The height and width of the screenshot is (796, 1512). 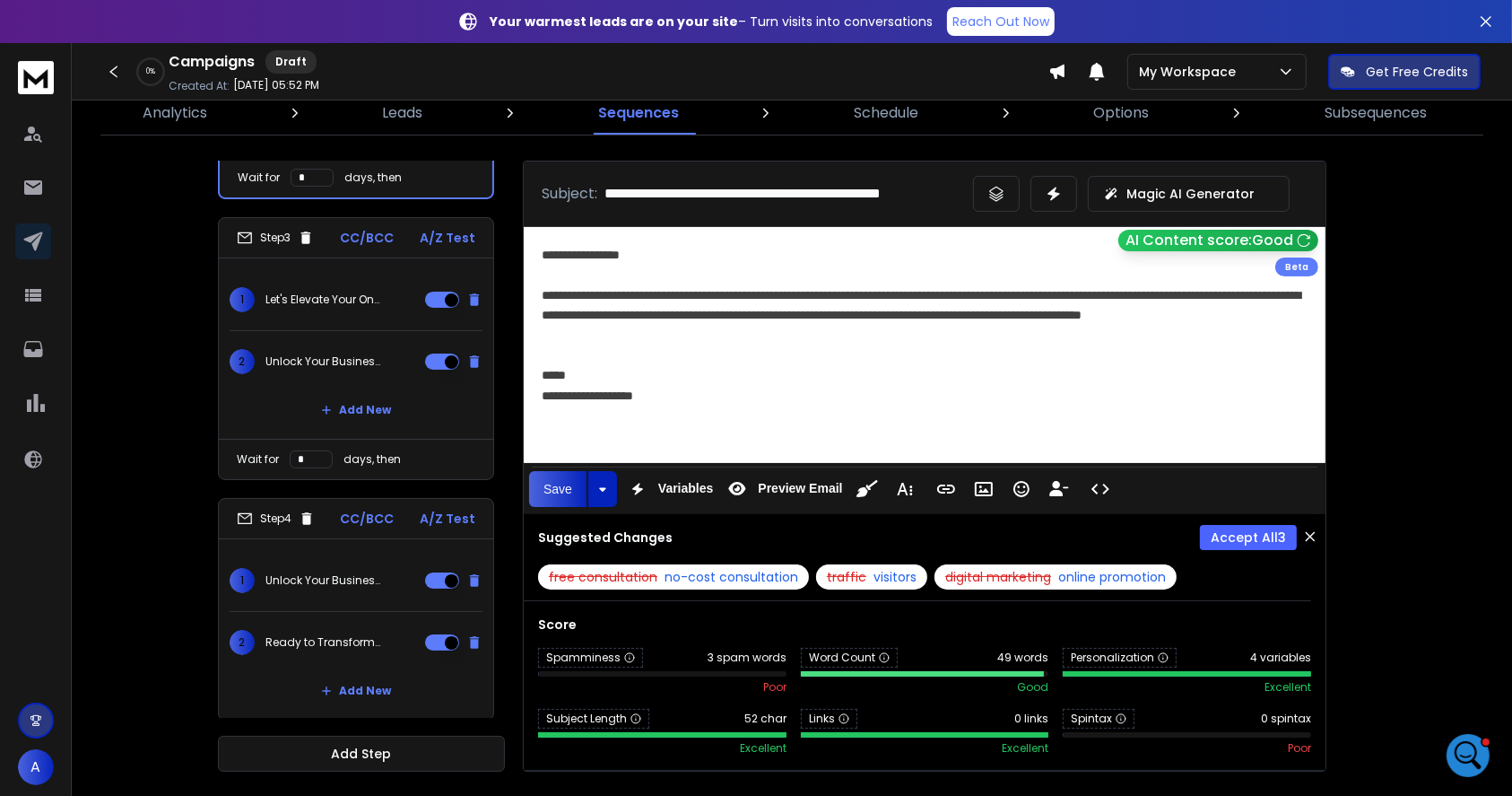 What do you see at coordinates (1122, 113) in the screenshot?
I see `a: Options` at bounding box center [1122, 113].